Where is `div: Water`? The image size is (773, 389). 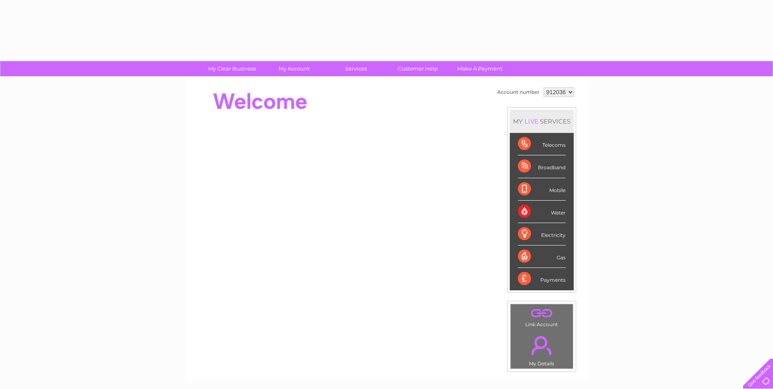
div: Water is located at coordinates (542, 212).